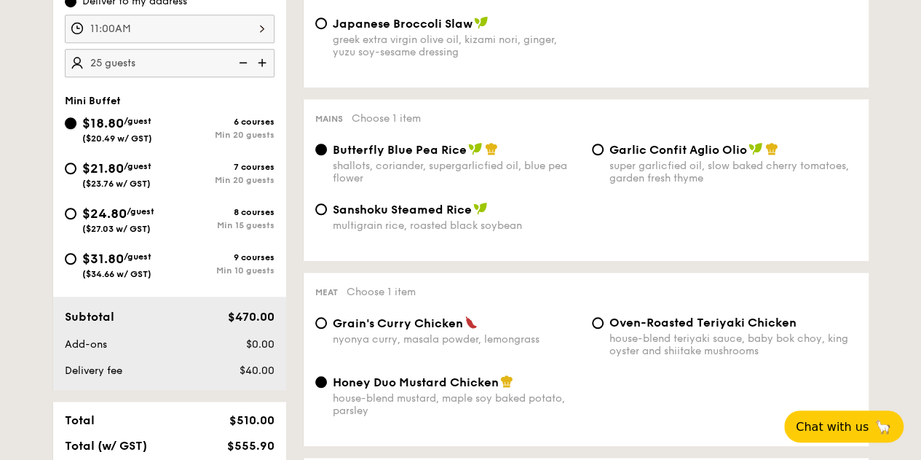  Describe the element at coordinates (457, 172) in the screenshot. I see `div: shallots, coriander, supergarlicfied oil, blue pea flower` at that location.